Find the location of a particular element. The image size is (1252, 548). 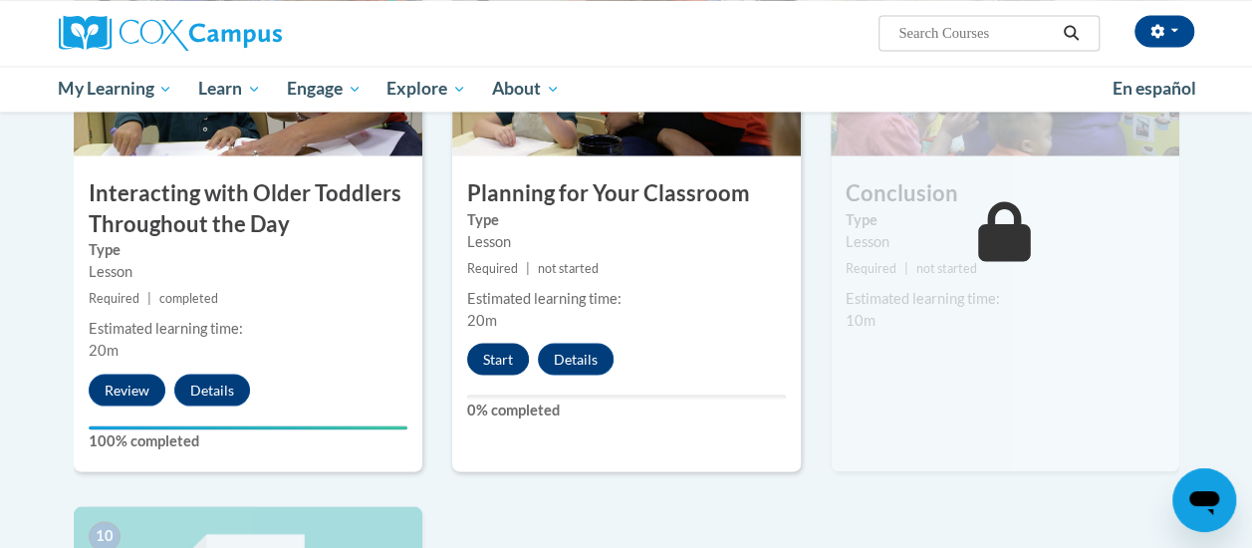

span: Learn is located at coordinates (229, 89).